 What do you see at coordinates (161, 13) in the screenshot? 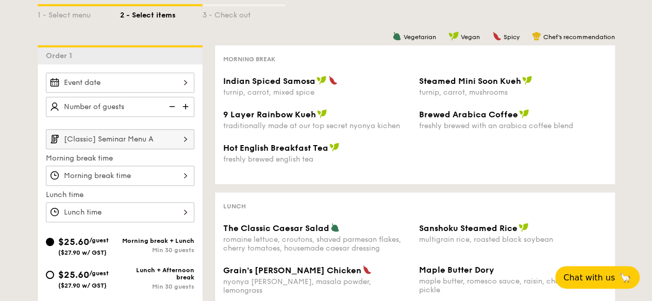
I see `div: 2 - Select items` at bounding box center [161, 13].